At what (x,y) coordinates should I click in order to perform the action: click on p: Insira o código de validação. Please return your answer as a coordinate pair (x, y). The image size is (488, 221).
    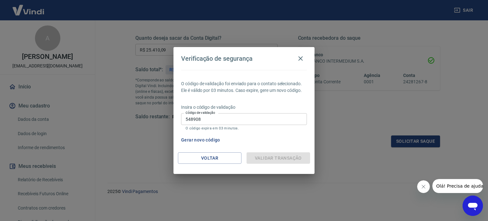
    Looking at the image, I should click on (244, 107).